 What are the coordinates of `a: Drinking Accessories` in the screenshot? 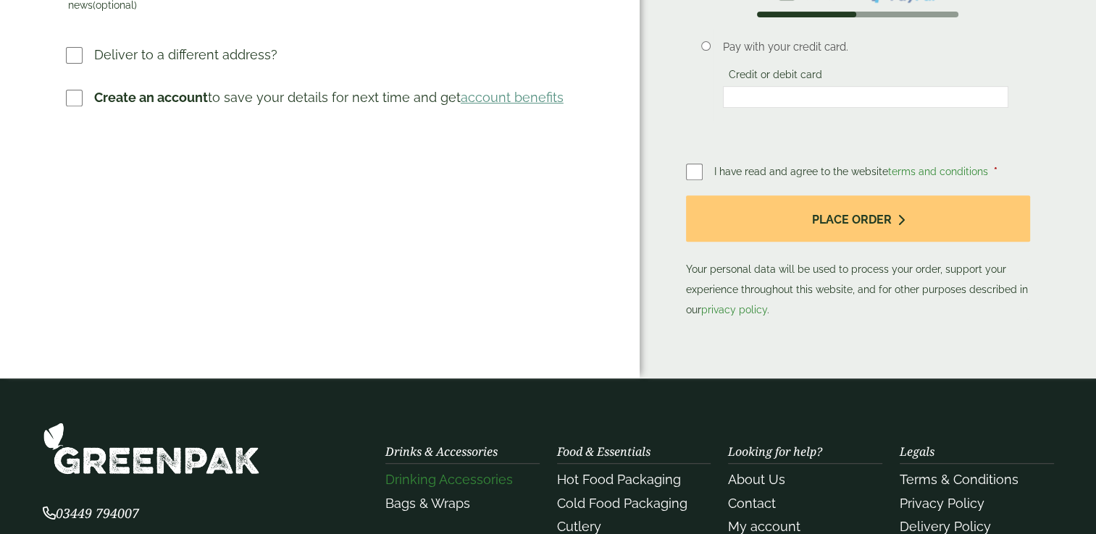 It's located at (449, 479).